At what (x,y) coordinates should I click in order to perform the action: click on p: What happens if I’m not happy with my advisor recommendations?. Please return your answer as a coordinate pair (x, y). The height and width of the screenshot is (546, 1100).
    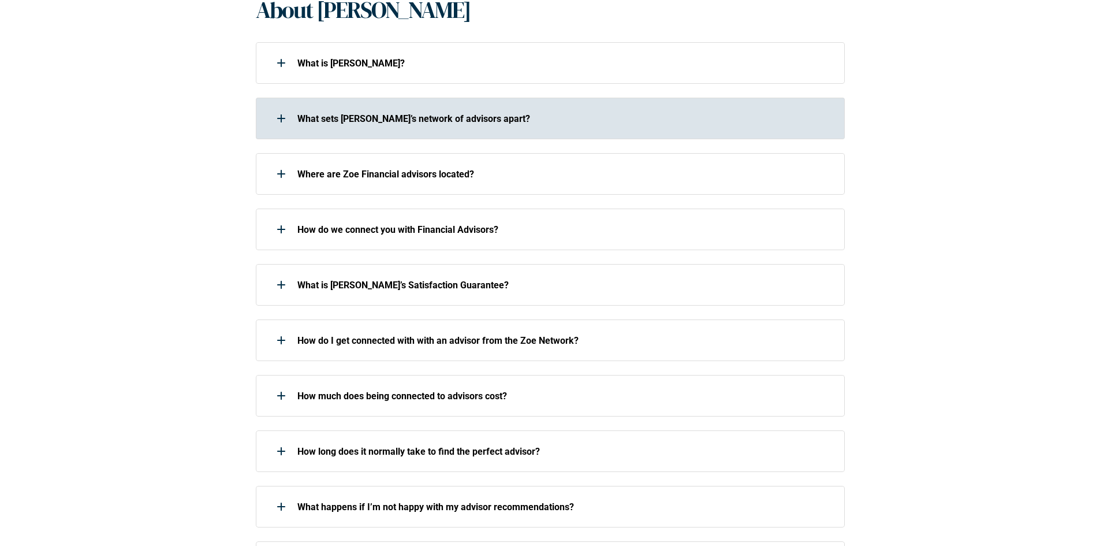
    Looking at the image, I should click on (564, 506).